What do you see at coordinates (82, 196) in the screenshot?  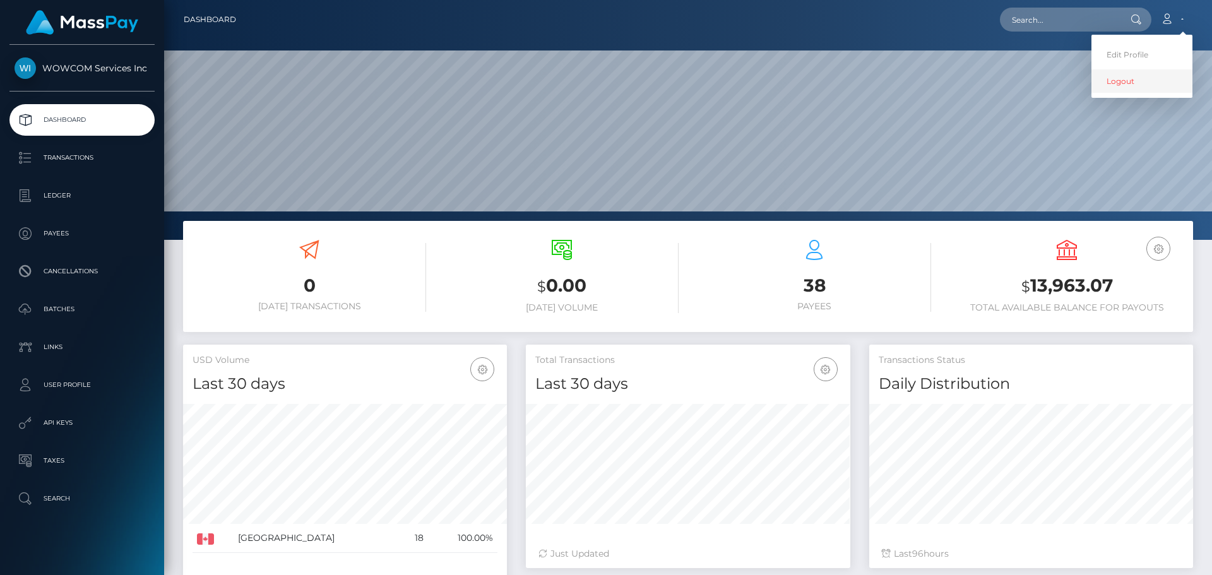 I see `p: Ledger` at bounding box center [82, 196].